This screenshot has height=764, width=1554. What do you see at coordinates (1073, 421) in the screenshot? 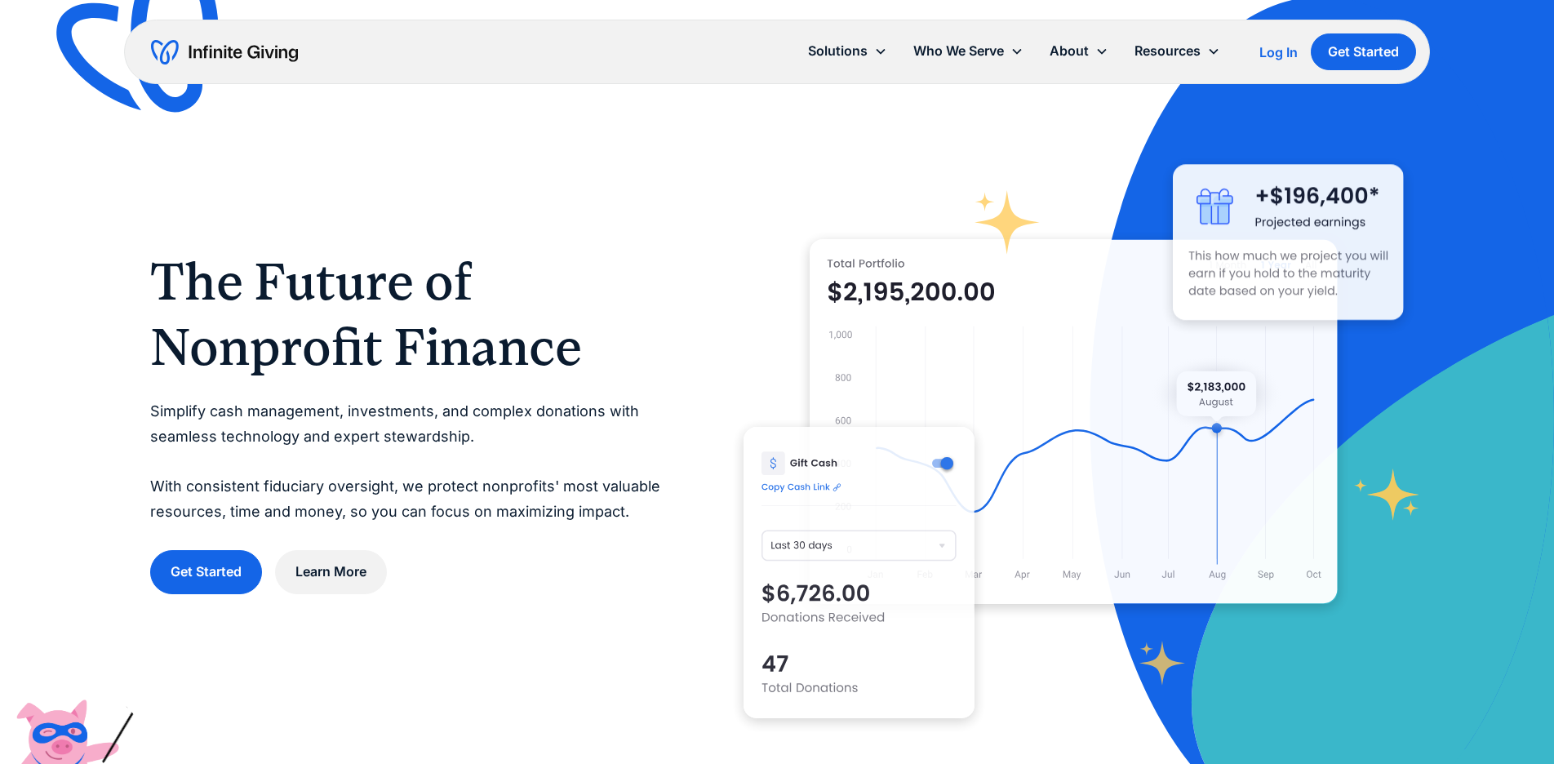
I see `img: nonprofit donation platform` at bounding box center [1073, 421].